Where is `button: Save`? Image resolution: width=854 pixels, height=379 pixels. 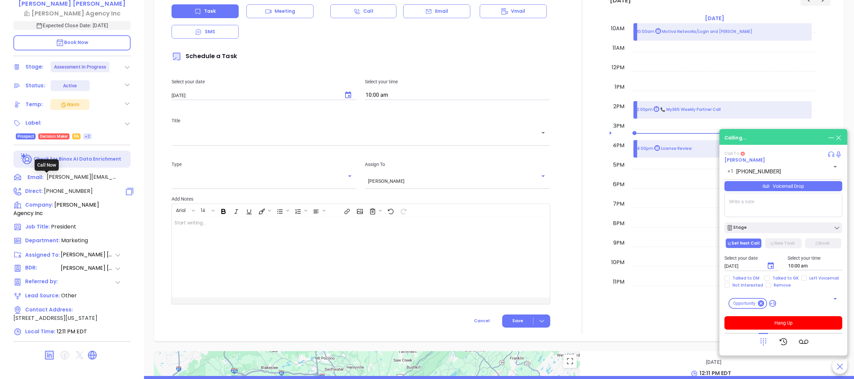
button: Save is located at coordinates (526, 321).